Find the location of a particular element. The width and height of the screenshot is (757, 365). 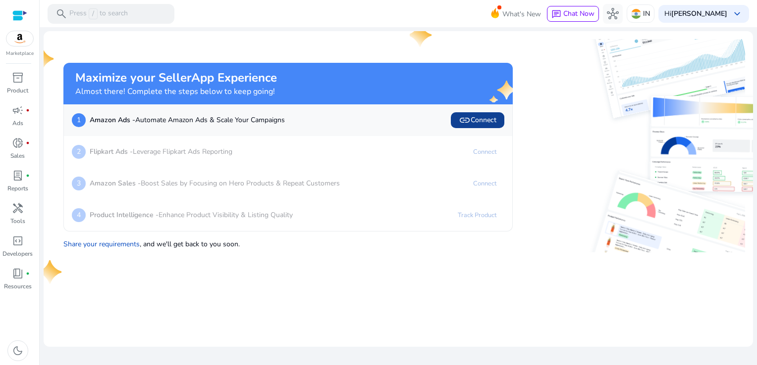

button: hub is located at coordinates (612, 14).